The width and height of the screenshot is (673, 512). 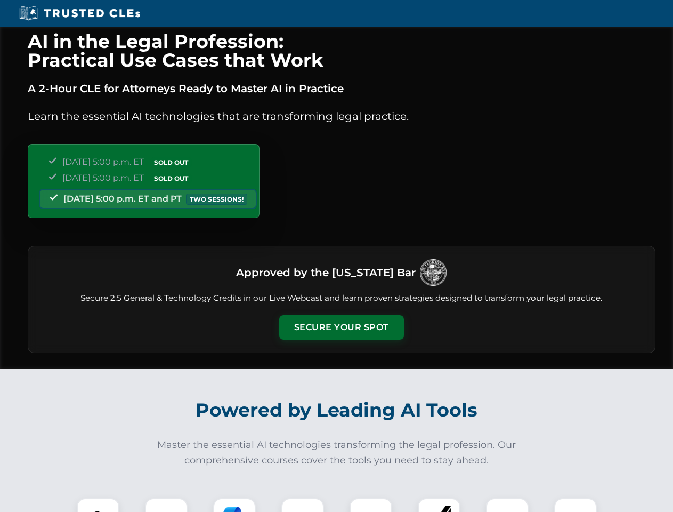 What do you see at coordinates (342, 116) in the screenshot?
I see `p: Learn the essential AI technologies that are transforming legal practice.` at bounding box center [342, 116].